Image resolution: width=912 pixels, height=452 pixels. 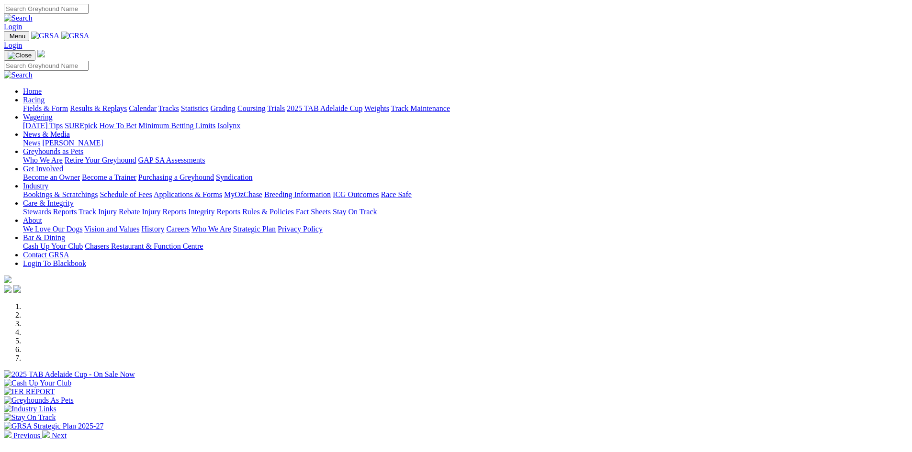 I want to click on div: Racing, so click(x=465, y=109).